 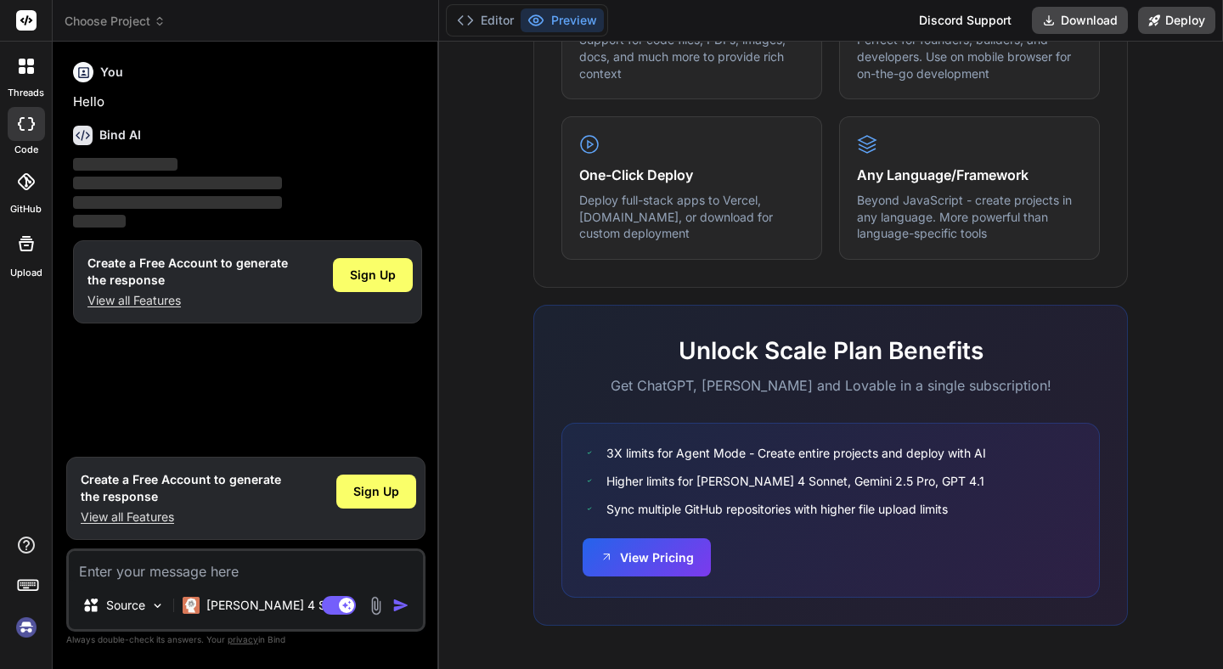 What do you see at coordinates (969, 217) in the screenshot?
I see `p: Beyond JavaScript - create projects in any language. More powerful than language-specific tools` at bounding box center [969, 217].